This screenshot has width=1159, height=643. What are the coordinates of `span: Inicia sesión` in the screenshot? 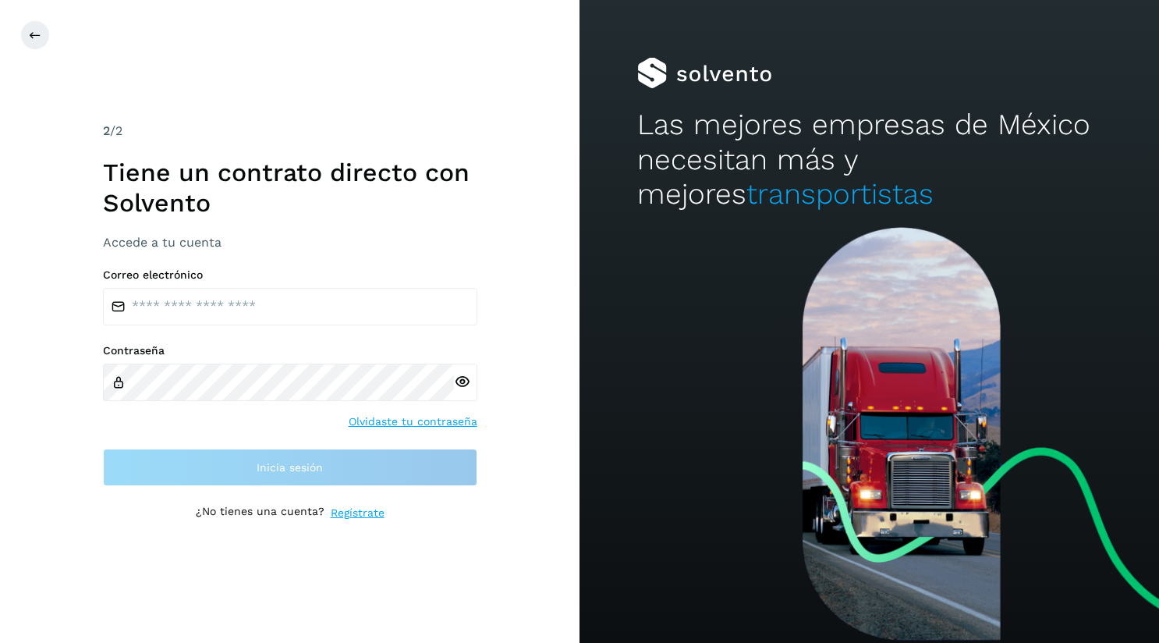 It's located at (289, 467).